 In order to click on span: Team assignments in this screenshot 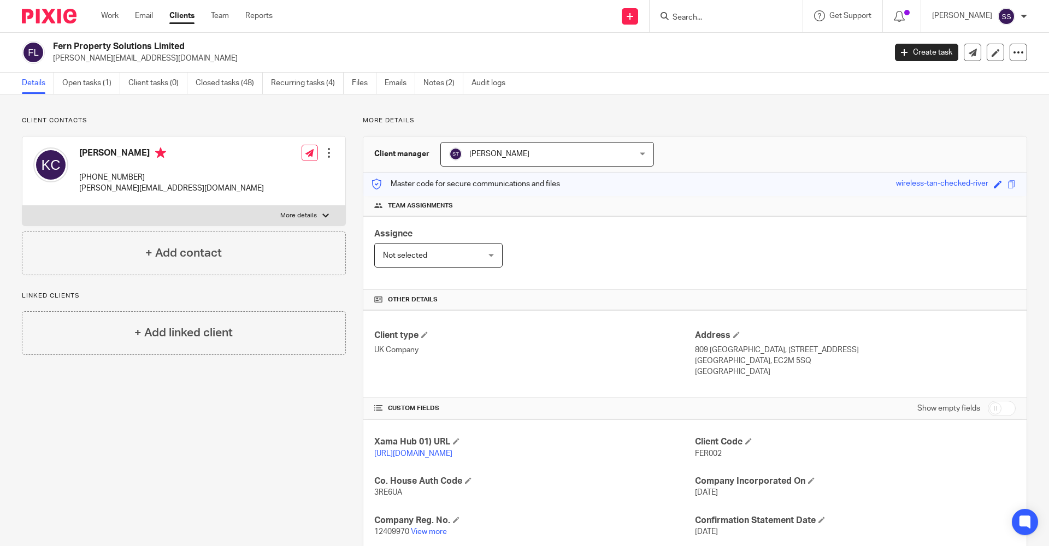, I will do `click(420, 206)`.